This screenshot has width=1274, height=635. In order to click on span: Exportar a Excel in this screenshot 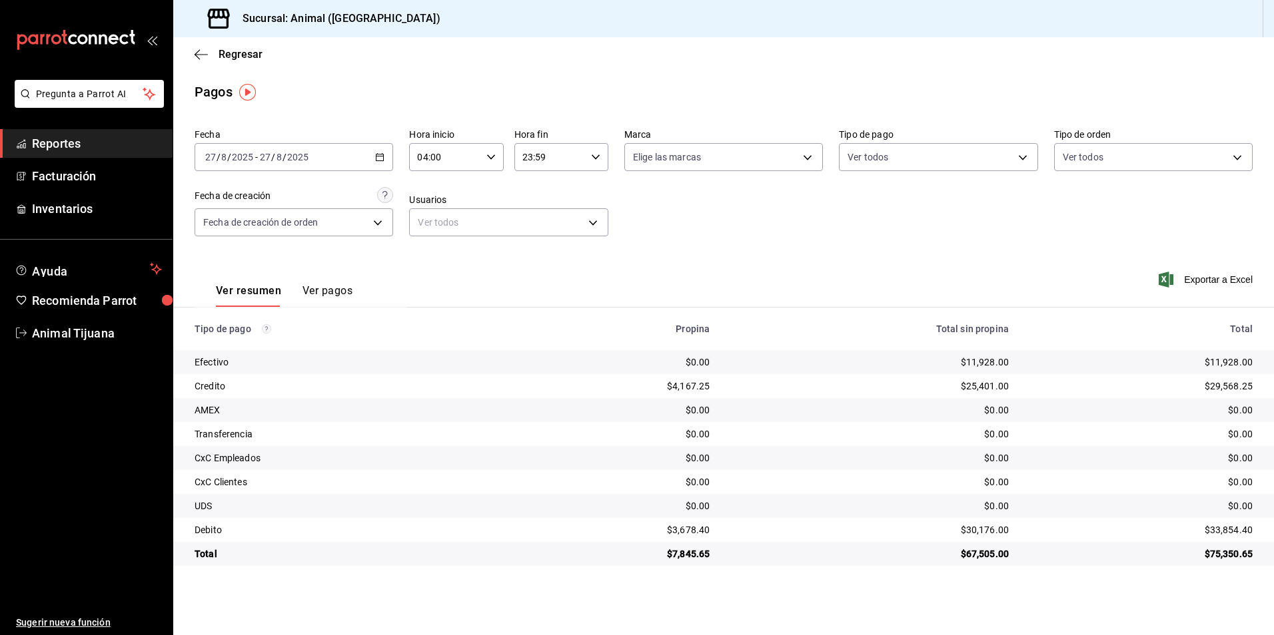, I will do `click(1206, 280)`.